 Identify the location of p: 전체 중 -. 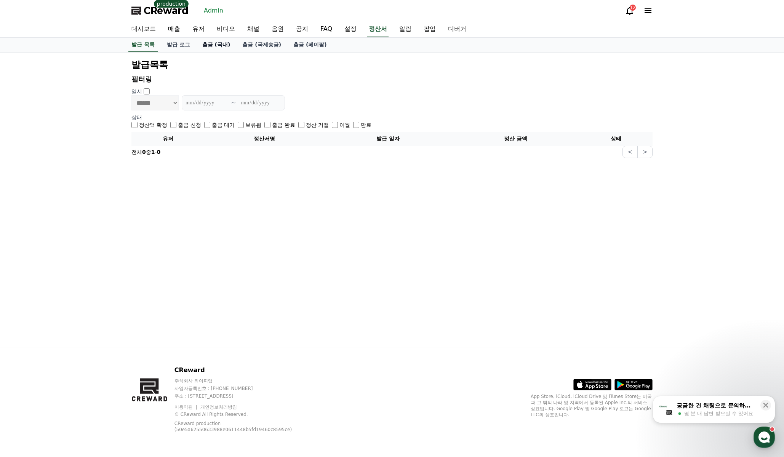
(146, 152).